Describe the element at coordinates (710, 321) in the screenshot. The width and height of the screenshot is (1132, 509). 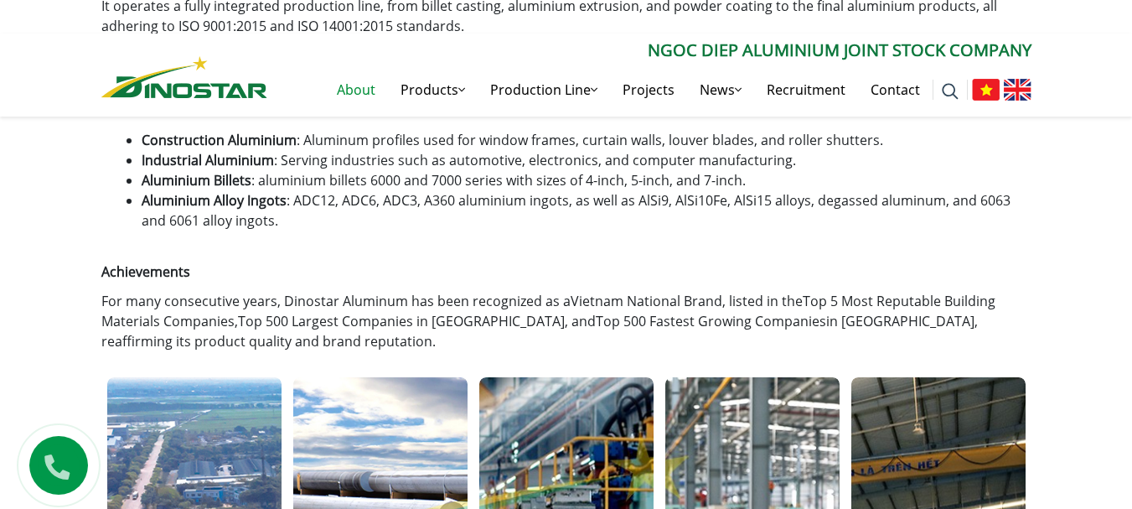
I see `a: Top 500 Fastest Growing Companies` at that location.